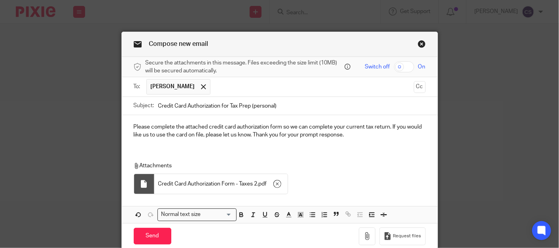 Image resolution: width=559 pixels, height=248 pixels. What do you see at coordinates (422, 45) in the screenshot?
I see `a: Close this dialog window` at bounding box center [422, 45].